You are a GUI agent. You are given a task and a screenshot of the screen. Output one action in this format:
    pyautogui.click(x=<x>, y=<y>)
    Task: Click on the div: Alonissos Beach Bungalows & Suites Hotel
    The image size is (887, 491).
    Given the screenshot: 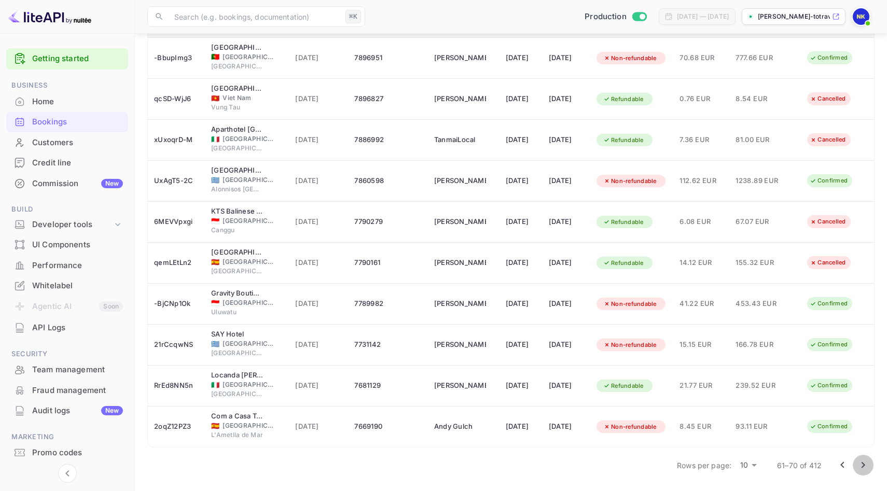 What is the action you would take?
    pyautogui.click(x=237, y=171)
    